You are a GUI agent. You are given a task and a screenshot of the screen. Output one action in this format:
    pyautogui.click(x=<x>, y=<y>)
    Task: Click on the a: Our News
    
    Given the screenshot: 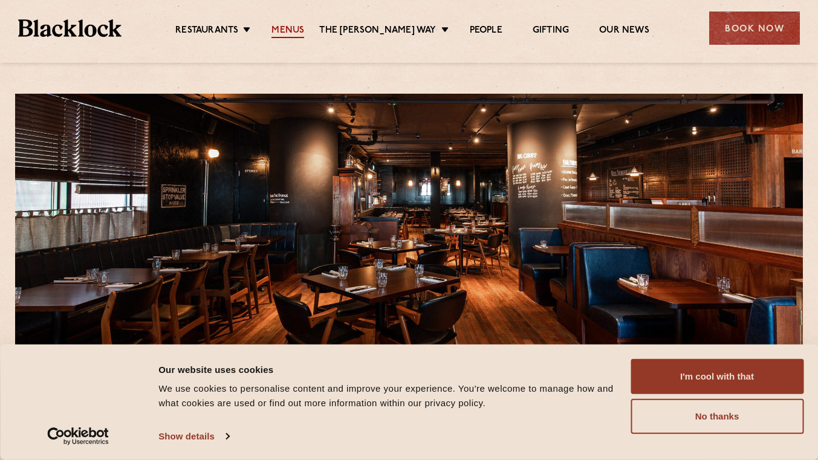 What is the action you would take?
    pyautogui.click(x=624, y=31)
    